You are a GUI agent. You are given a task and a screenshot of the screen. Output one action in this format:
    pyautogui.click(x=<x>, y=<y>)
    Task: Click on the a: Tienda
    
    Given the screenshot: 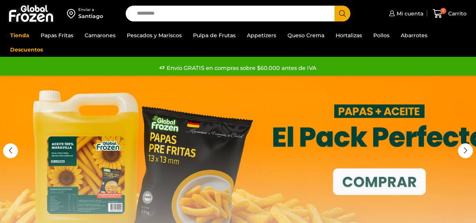 What is the action you would take?
    pyautogui.click(x=20, y=35)
    